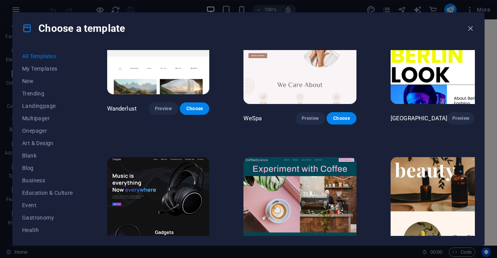 The width and height of the screenshot is (497, 258). I want to click on button: Business, so click(47, 181).